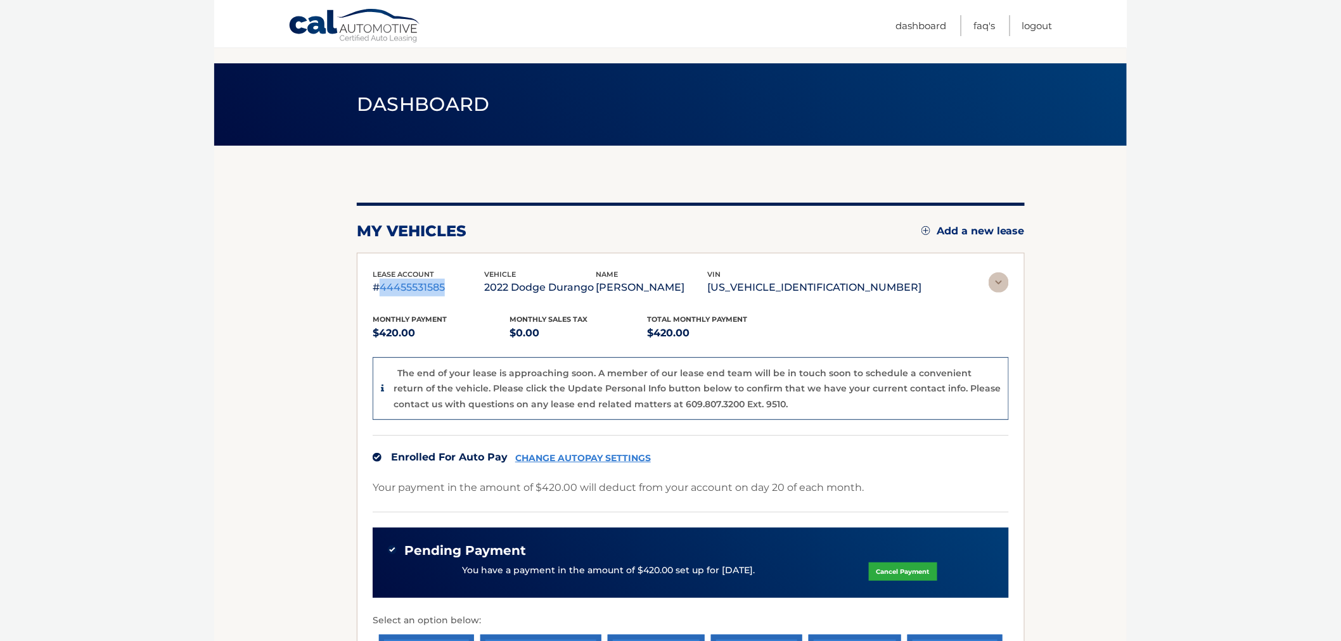 The width and height of the screenshot is (1341, 641). Describe the element at coordinates (714, 274) in the screenshot. I see `span: vin` at that location.